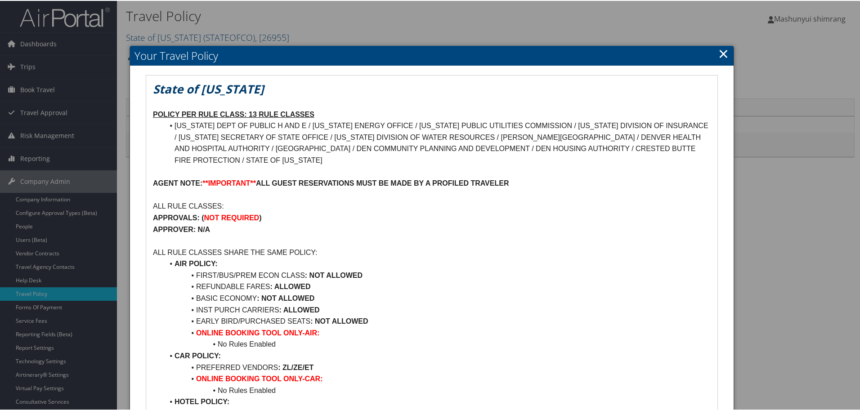 The width and height of the screenshot is (860, 410). What do you see at coordinates (231, 217) in the screenshot?
I see `strong: NOT REQUIRED` at bounding box center [231, 217].